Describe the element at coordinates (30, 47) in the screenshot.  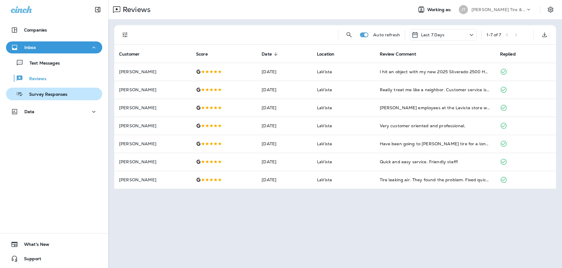
I see `p: Inbox` at that location.